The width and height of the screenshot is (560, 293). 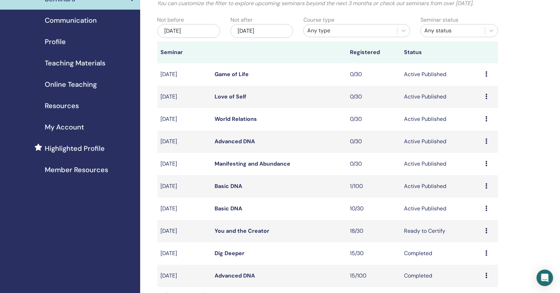 I want to click on a: Dig Deeper, so click(x=230, y=253).